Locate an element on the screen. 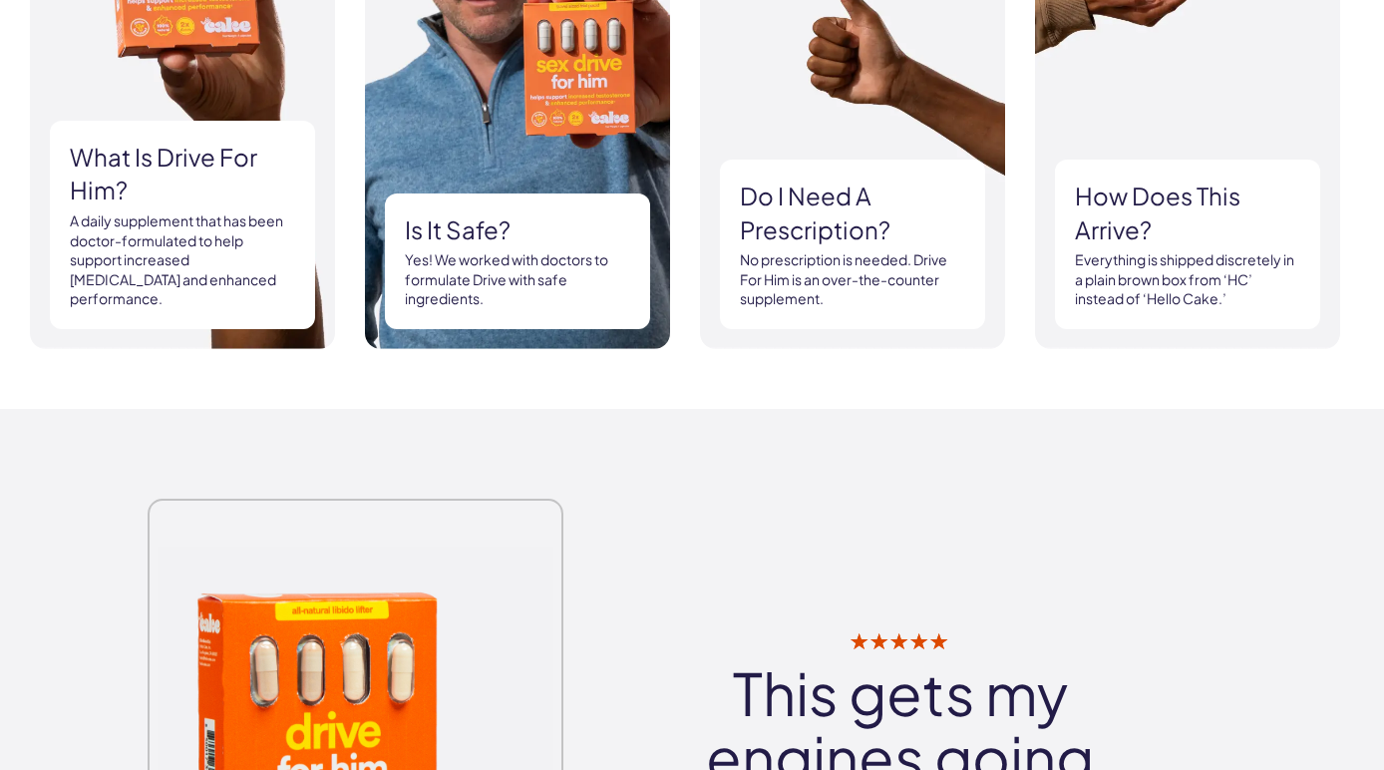 This screenshot has height=770, width=1384. p: No prescription is needed. Drive For Him is an over-the-counter supplement. is located at coordinates (852, 279).